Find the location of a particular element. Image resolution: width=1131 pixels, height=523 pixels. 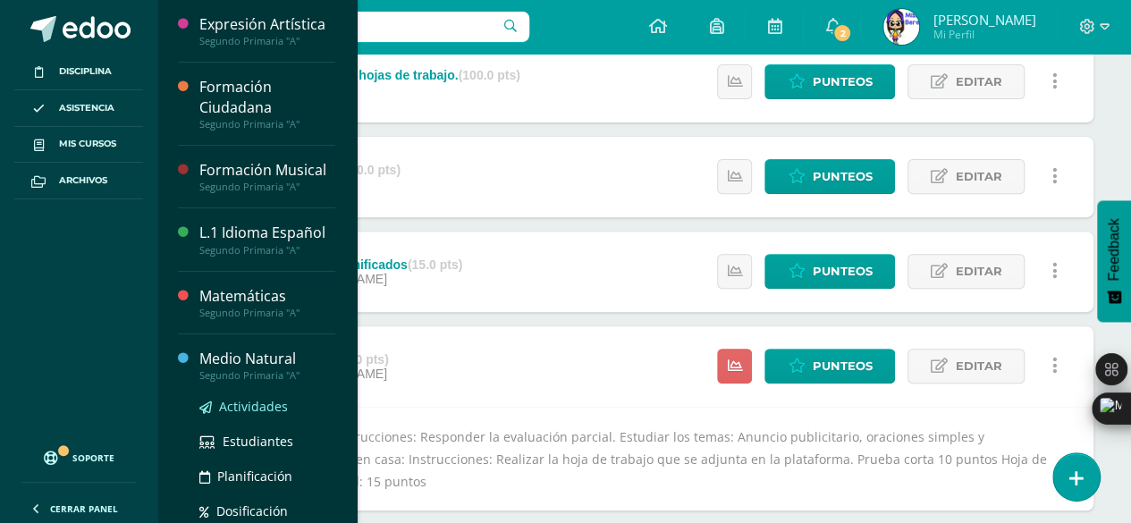

span: Dosificación is located at coordinates (252, 510).